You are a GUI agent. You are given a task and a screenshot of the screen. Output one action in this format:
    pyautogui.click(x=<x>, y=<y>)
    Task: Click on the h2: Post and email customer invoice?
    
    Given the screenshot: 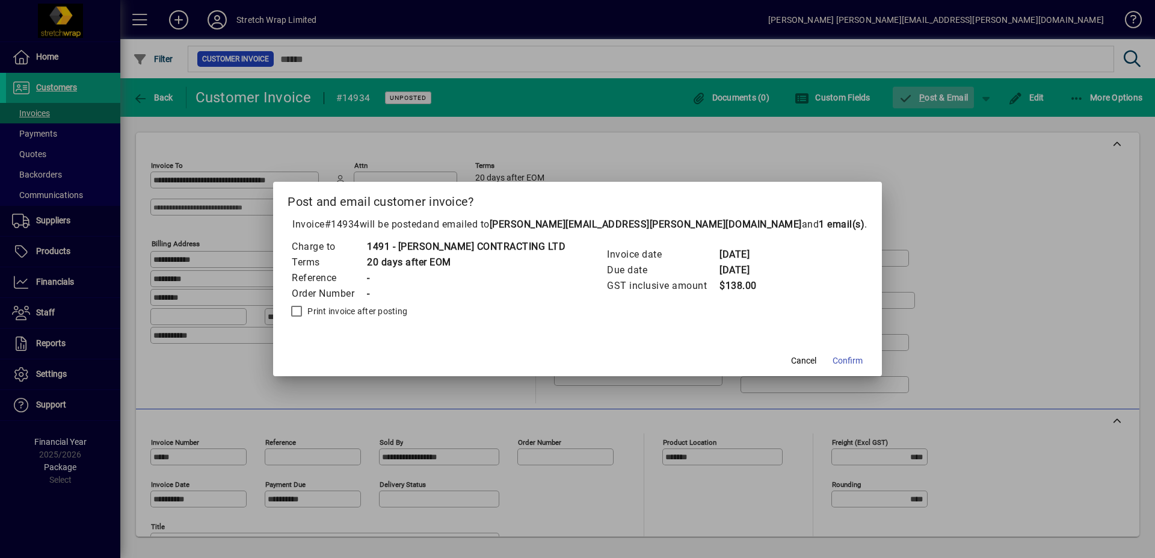 What is the action you would take?
    pyautogui.click(x=577, y=199)
    